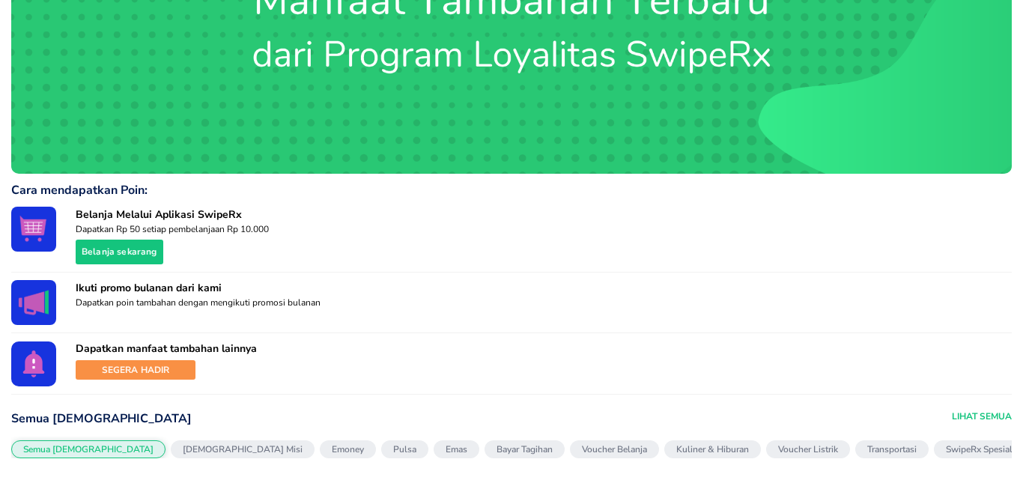  Describe the element at coordinates (492, 229) in the screenshot. I see `p: Dapatkan Rp 50 setiap pembelanjaan Rp 10.000` at that location.